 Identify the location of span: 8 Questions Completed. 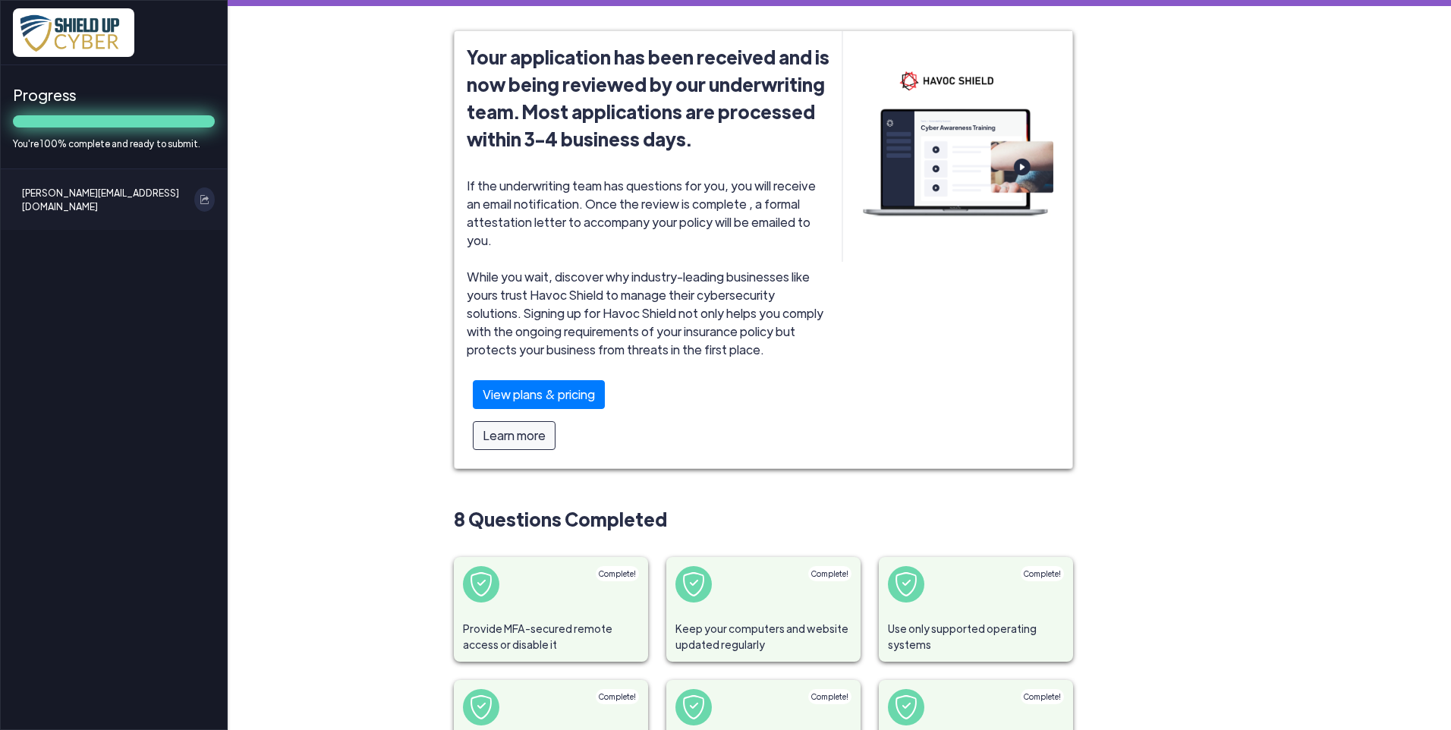
(764, 519).